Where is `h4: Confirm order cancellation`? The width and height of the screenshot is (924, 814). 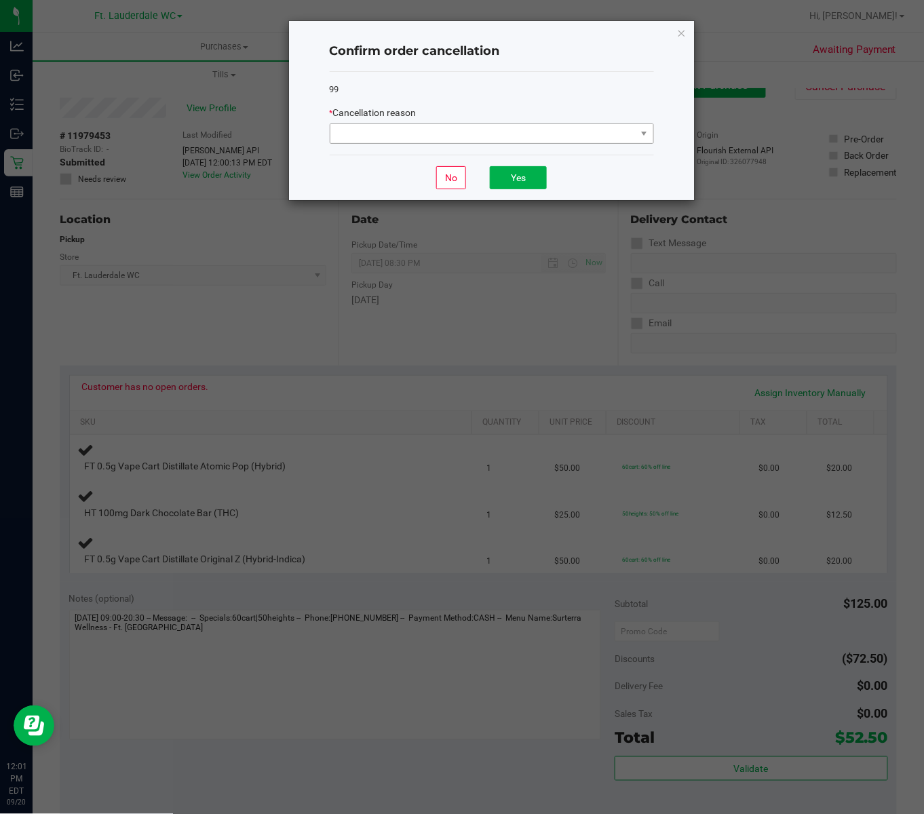 h4: Confirm order cancellation is located at coordinates (492, 52).